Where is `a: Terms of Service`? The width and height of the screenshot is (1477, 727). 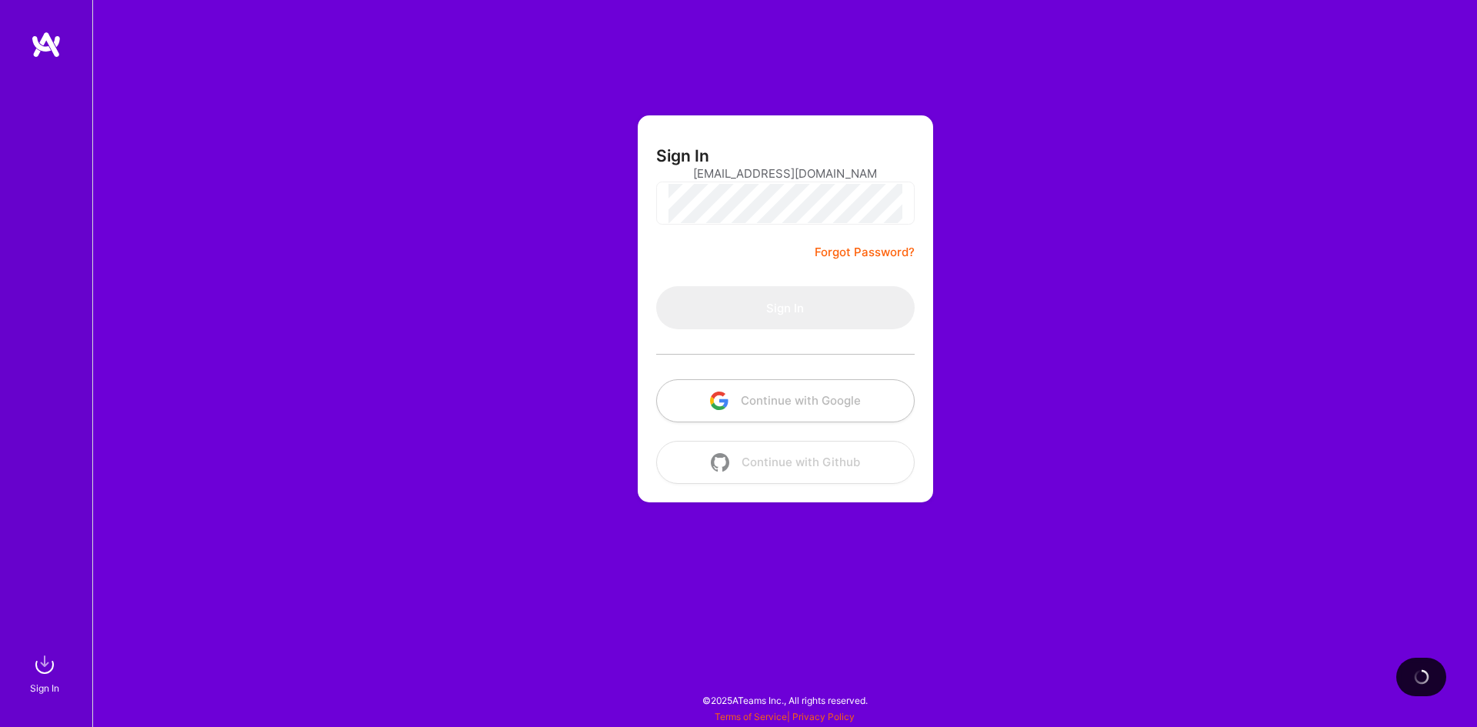 a: Terms of Service is located at coordinates (751, 716).